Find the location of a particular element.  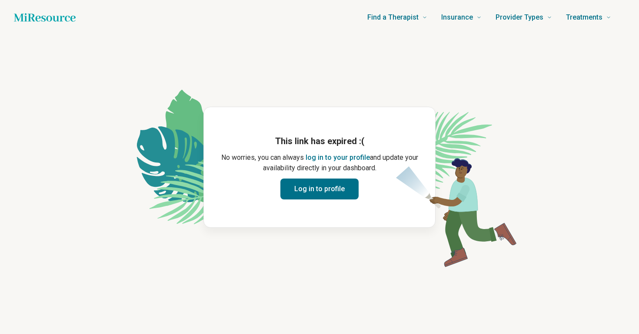

span: Treatments is located at coordinates (584, 17).